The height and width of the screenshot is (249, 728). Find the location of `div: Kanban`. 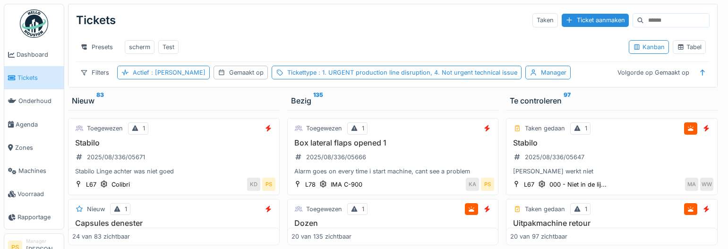

div: Kanban is located at coordinates (649, 47).